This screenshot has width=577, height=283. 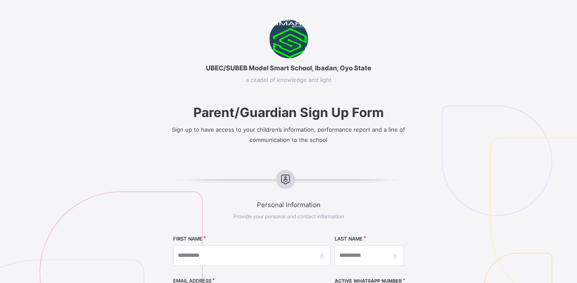 I want to click on span: UBEC/SUBEB Model Smart School, Ibadan, Oyo State, so click(x=289, y=68).